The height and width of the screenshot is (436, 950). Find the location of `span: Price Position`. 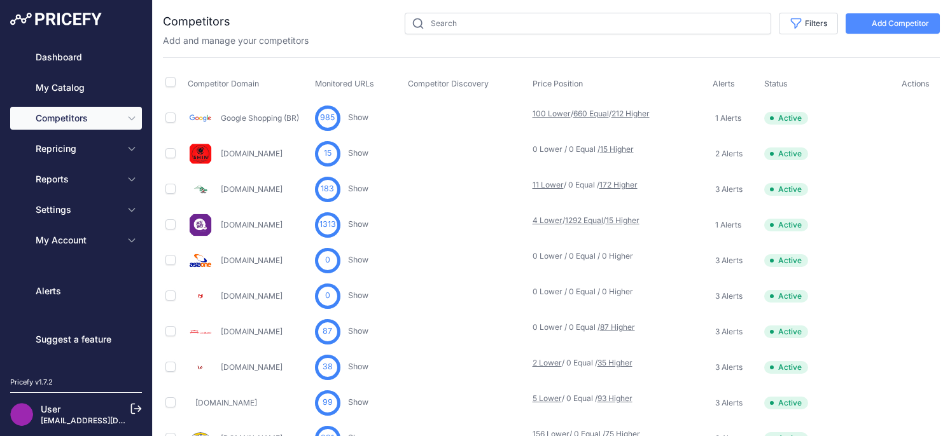

span: Price Position is located at coordinates (557, 83).